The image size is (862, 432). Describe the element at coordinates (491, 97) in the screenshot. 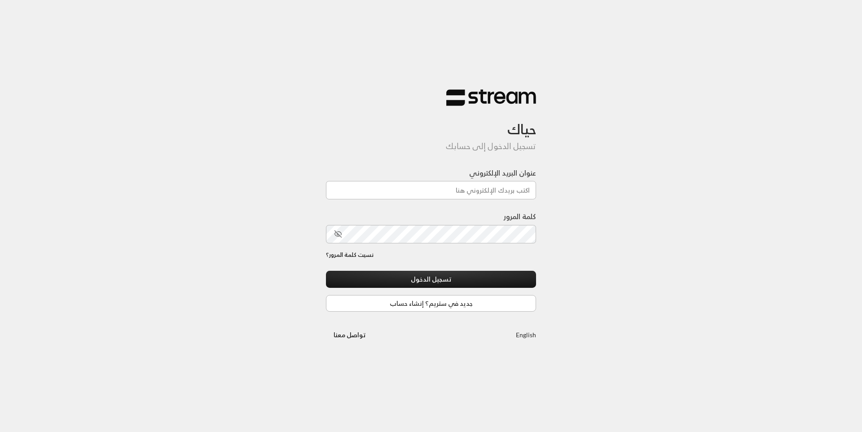

I see `img: Stream Logo` at that location.